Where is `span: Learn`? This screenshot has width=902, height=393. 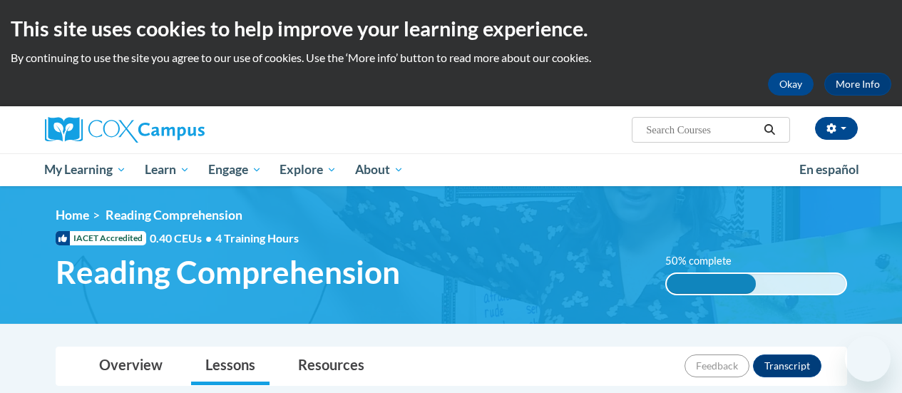 span: Learn is located at coordinates (167, 170).